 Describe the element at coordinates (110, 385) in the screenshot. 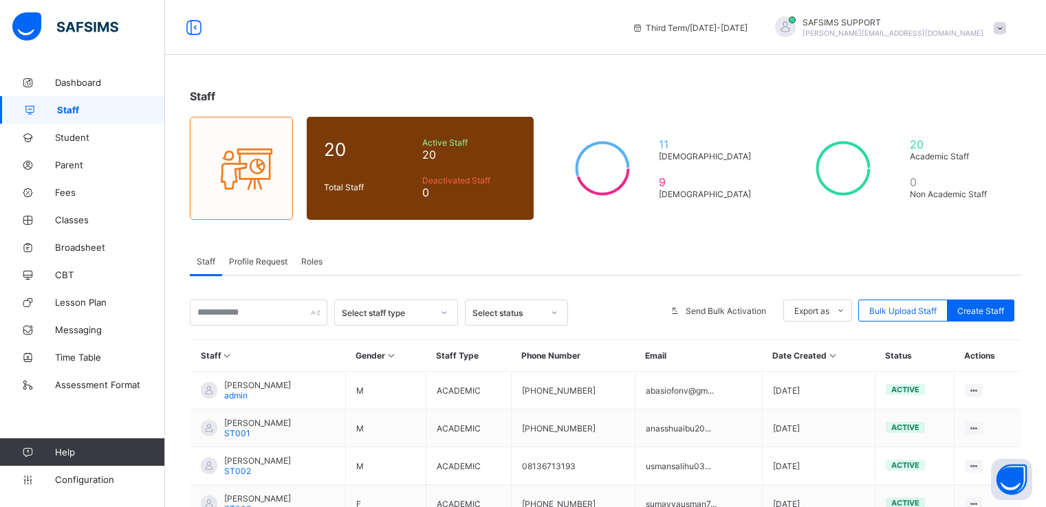

I see `span: Assessment Format` at that location.